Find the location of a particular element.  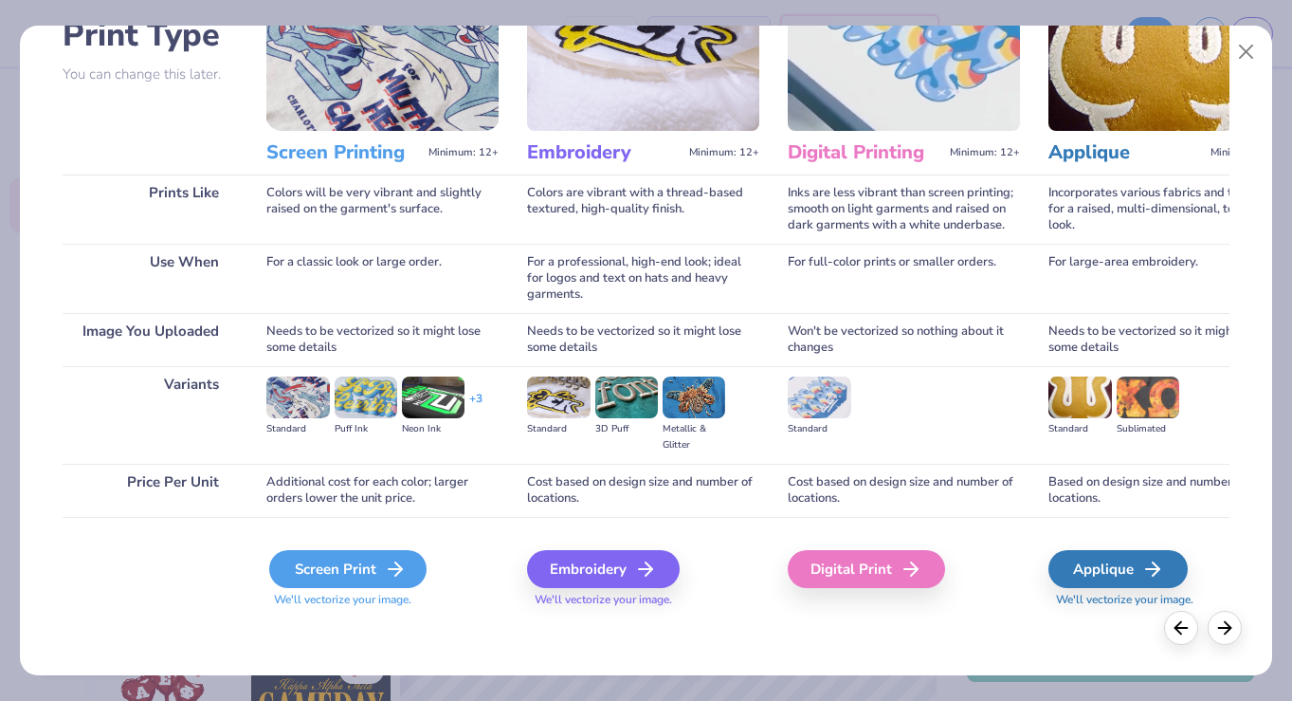

div: Embroidery is located at coordinates (603, 569).